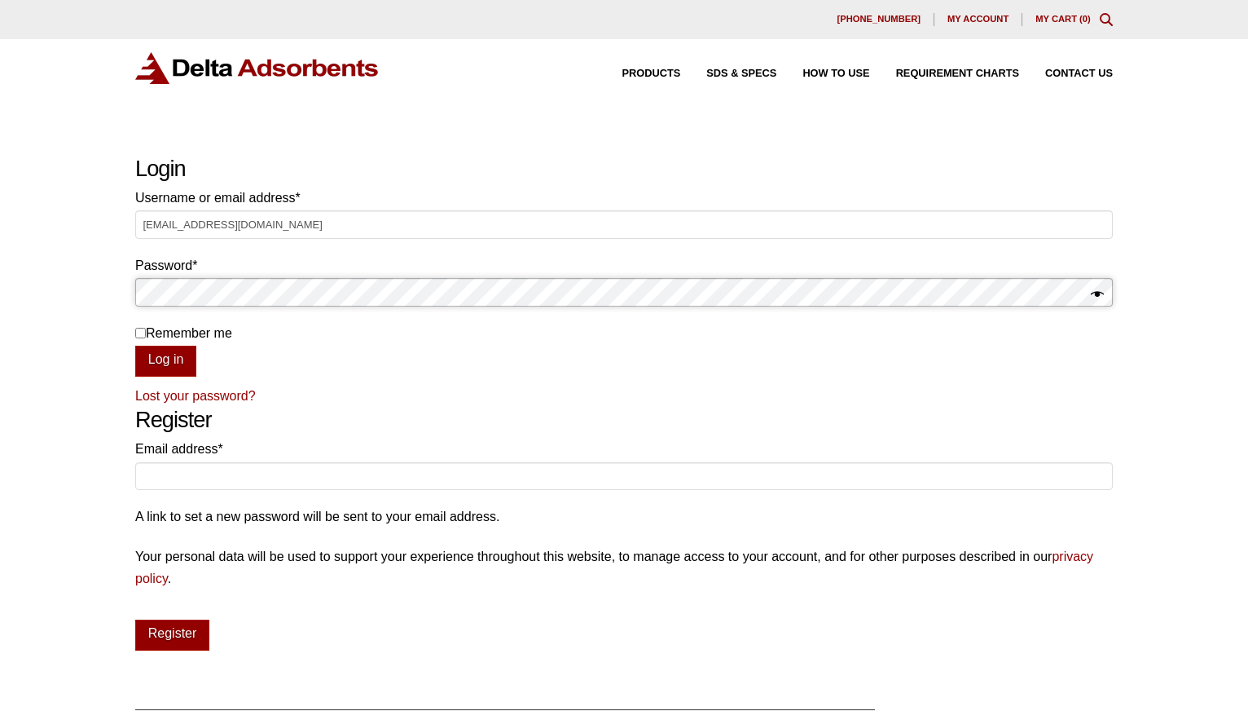 This screenshot has width=1248, height=720. What do you see at coordinates (1098, 295) in the screenshot?
I see `button: Show password` at bounding box center [1098, 295].